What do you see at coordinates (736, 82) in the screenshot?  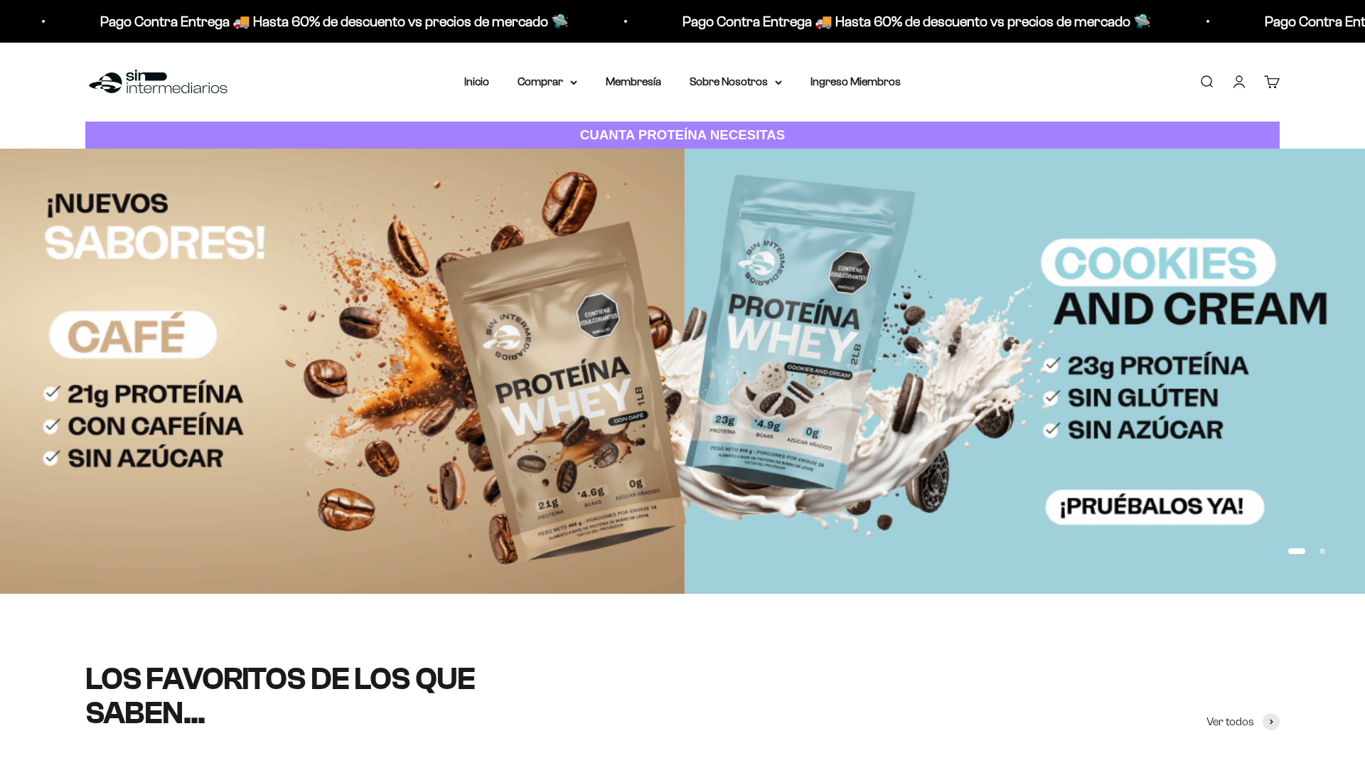 I see `summary: Sobre Nosotros` at bounding box center [736, 82].